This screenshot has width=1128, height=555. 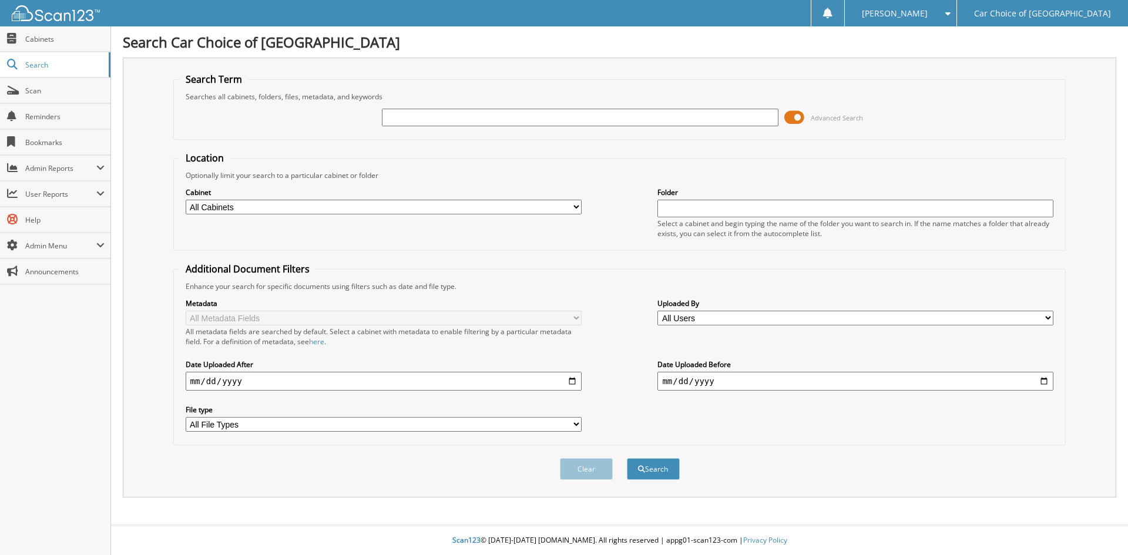 I want to click on span: Reminders, so click(x=65, y=116).